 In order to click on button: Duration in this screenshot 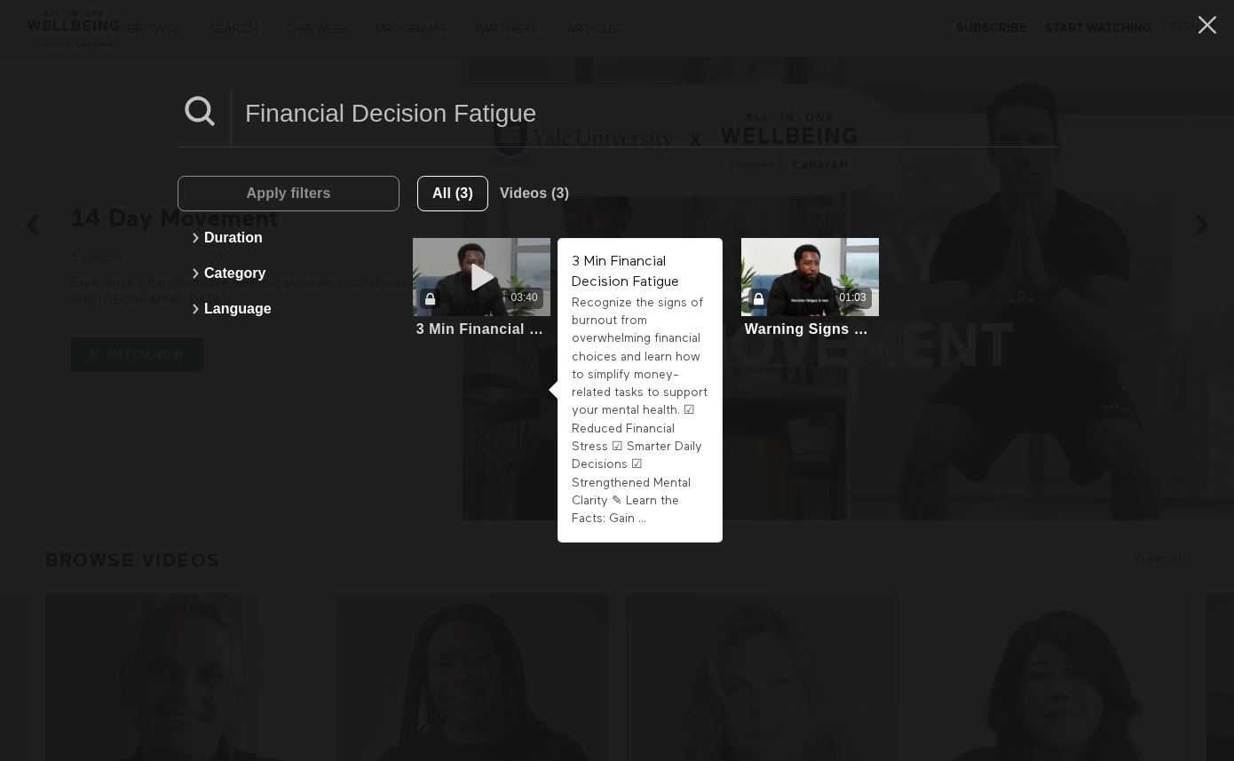, I will do `click(288, 238)`.